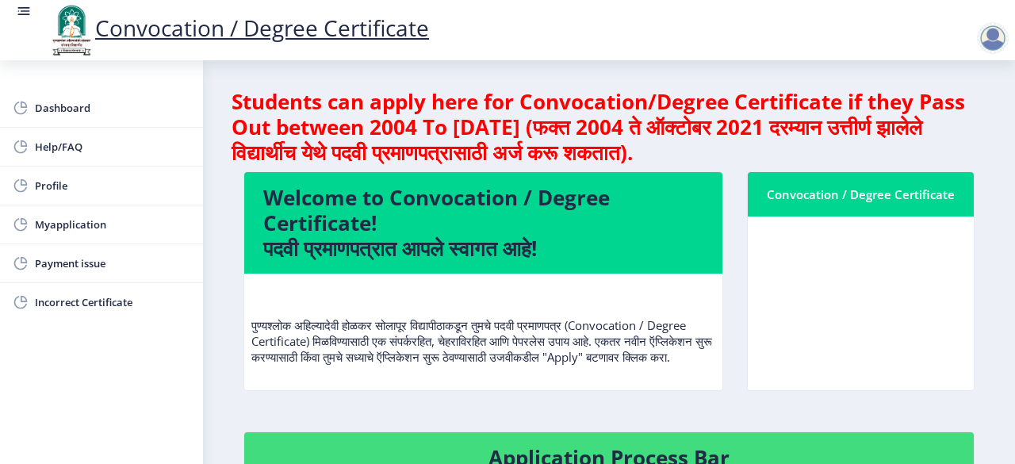 The image size is (1015, 464). I want to click on img: logo, so click(71, 30).